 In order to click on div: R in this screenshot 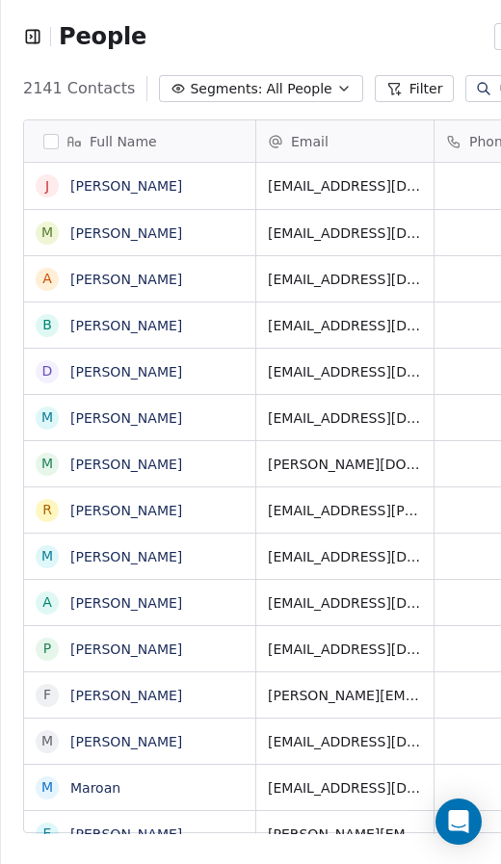, I will do `click(47, 509)`.